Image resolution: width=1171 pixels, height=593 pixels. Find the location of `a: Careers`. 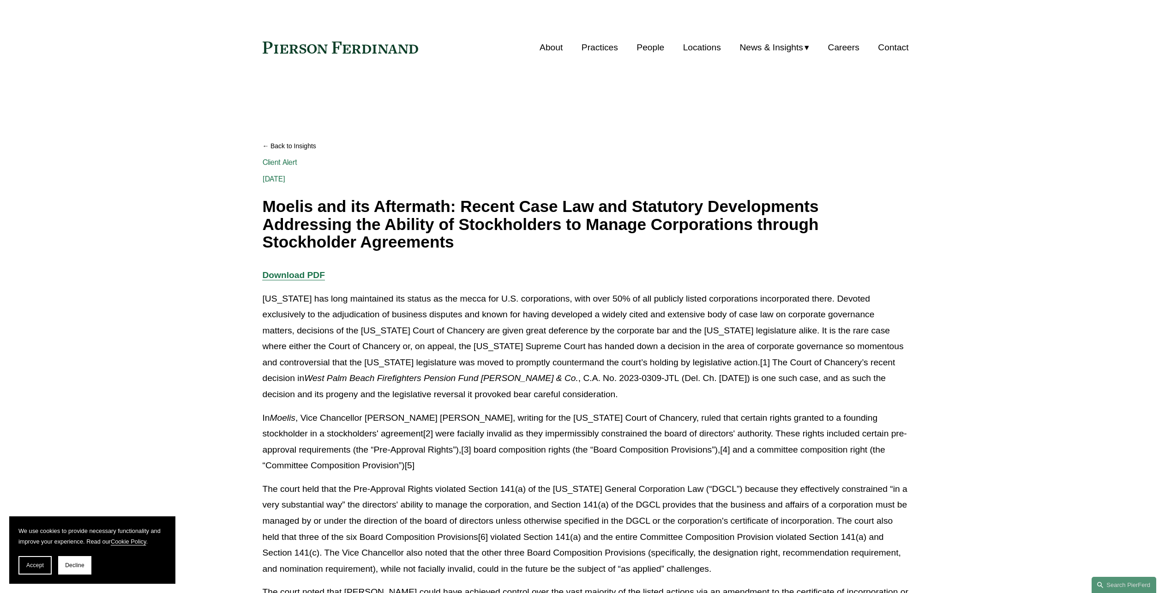

a: Careers is located at coordinates (844, 48).